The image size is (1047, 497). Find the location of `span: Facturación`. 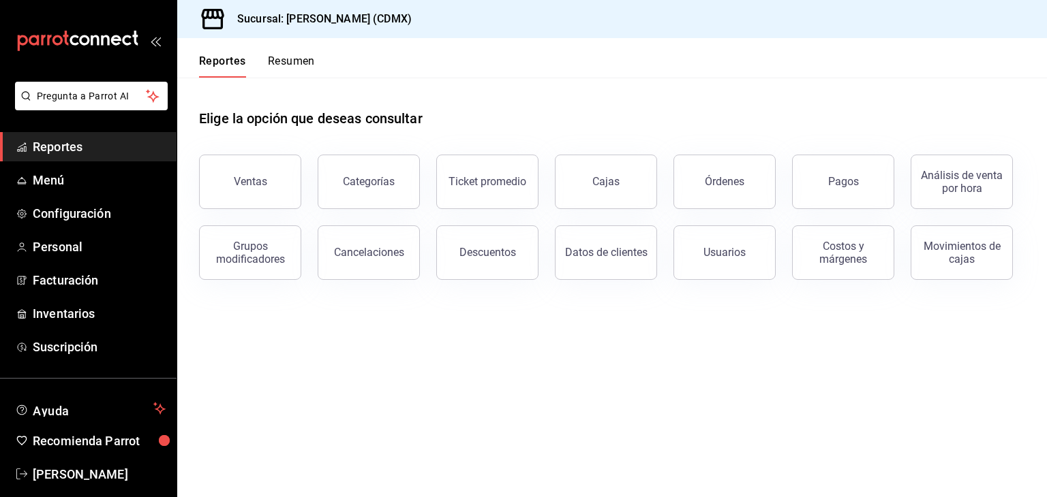

span: Facturación is located at coordinates (99, 280).